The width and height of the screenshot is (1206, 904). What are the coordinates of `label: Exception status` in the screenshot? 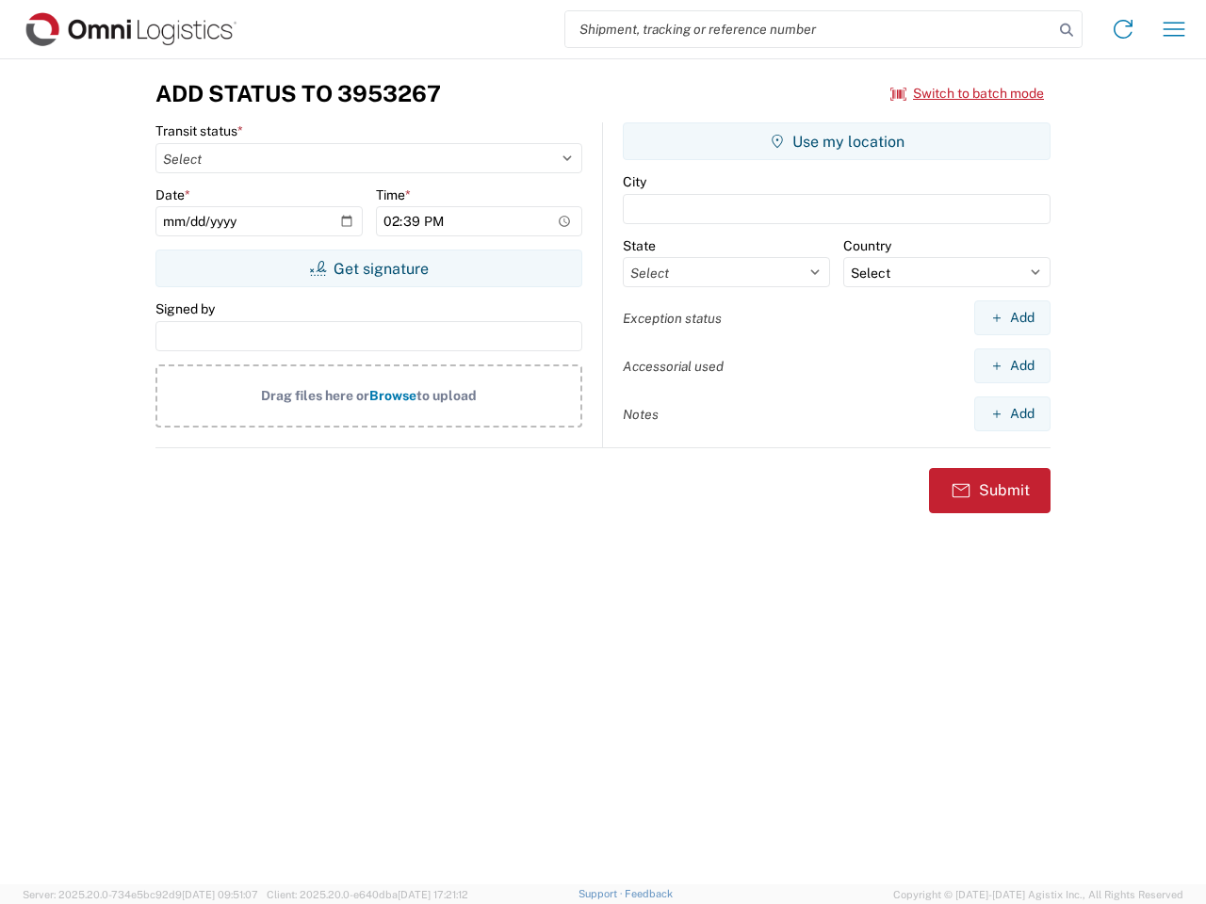 It's located at (672, 318).